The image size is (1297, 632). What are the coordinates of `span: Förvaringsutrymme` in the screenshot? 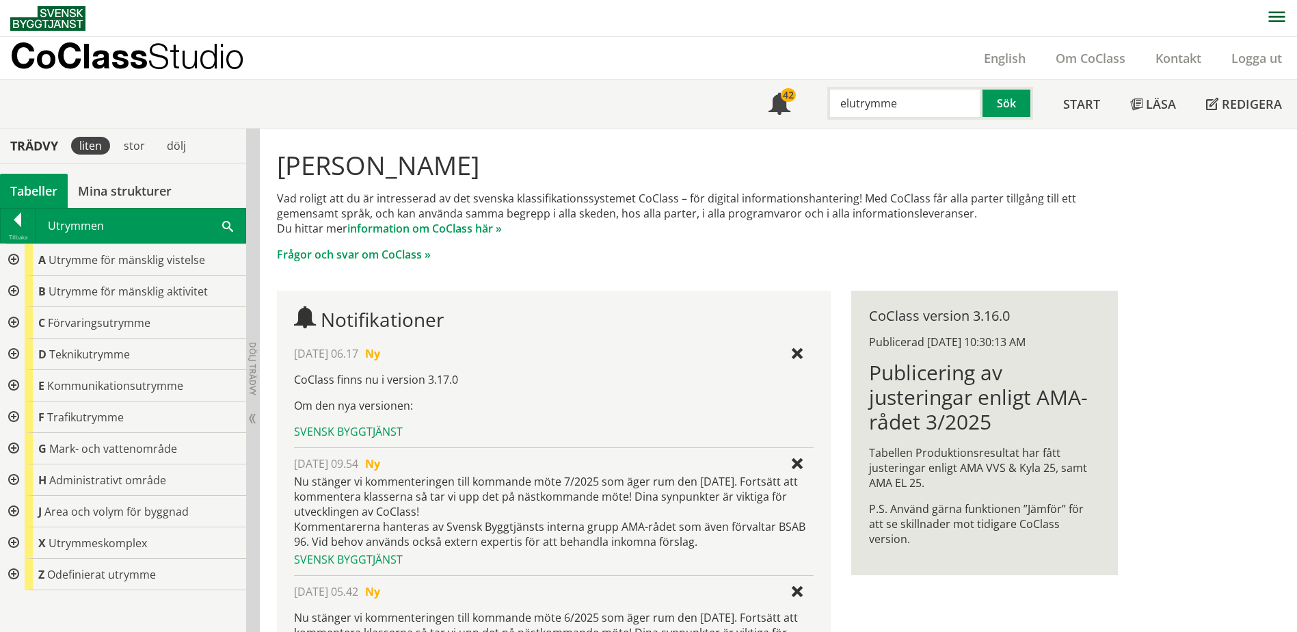 It's located at (99, 323).